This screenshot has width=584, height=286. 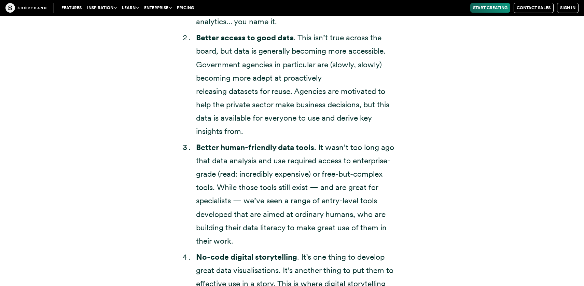 I want to click on li: . This isn’t true across the board, but data is generally becoming more accessible. Government ag..., so click(x=295, y=84).